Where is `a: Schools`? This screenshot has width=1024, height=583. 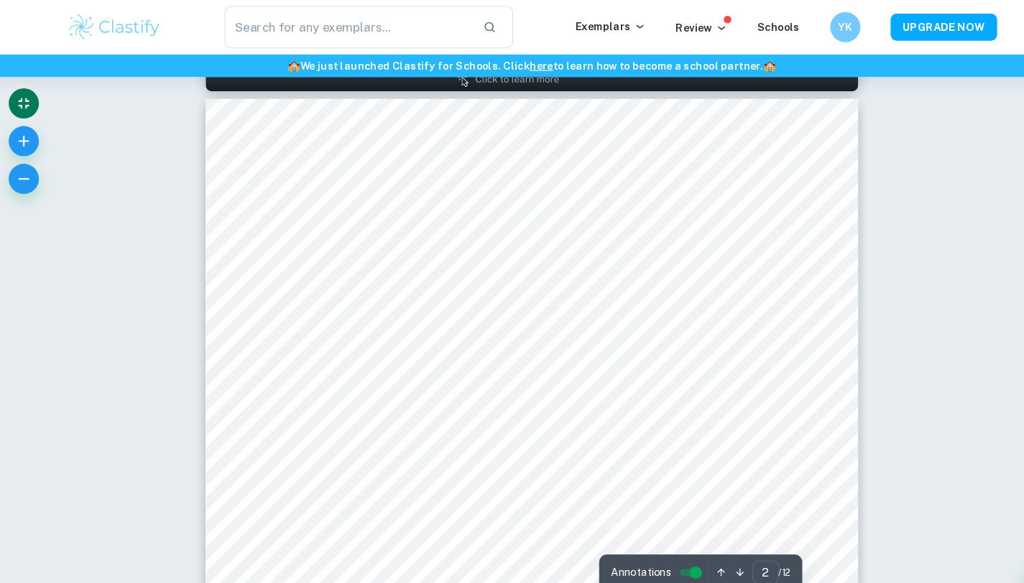 a: Schools is located at coordinates (747, 26).